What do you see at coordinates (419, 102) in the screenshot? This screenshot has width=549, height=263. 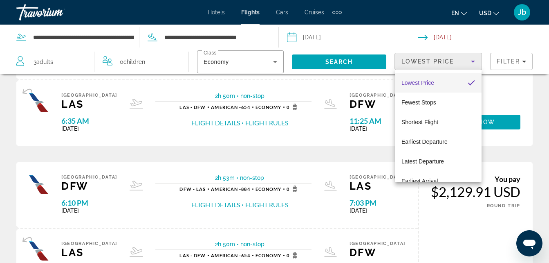 I see `span: Fewest Stops` at bounding box center [419, 102].